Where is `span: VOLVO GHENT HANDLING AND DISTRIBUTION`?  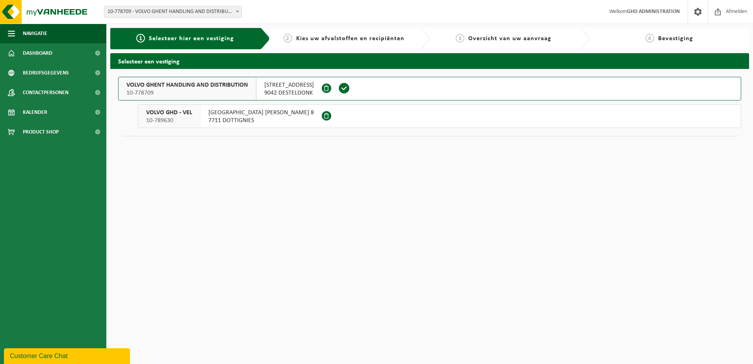 span: VOLVO GHENT HANDLING AND DISTRIBUTION is located at coordinates (187, 85).